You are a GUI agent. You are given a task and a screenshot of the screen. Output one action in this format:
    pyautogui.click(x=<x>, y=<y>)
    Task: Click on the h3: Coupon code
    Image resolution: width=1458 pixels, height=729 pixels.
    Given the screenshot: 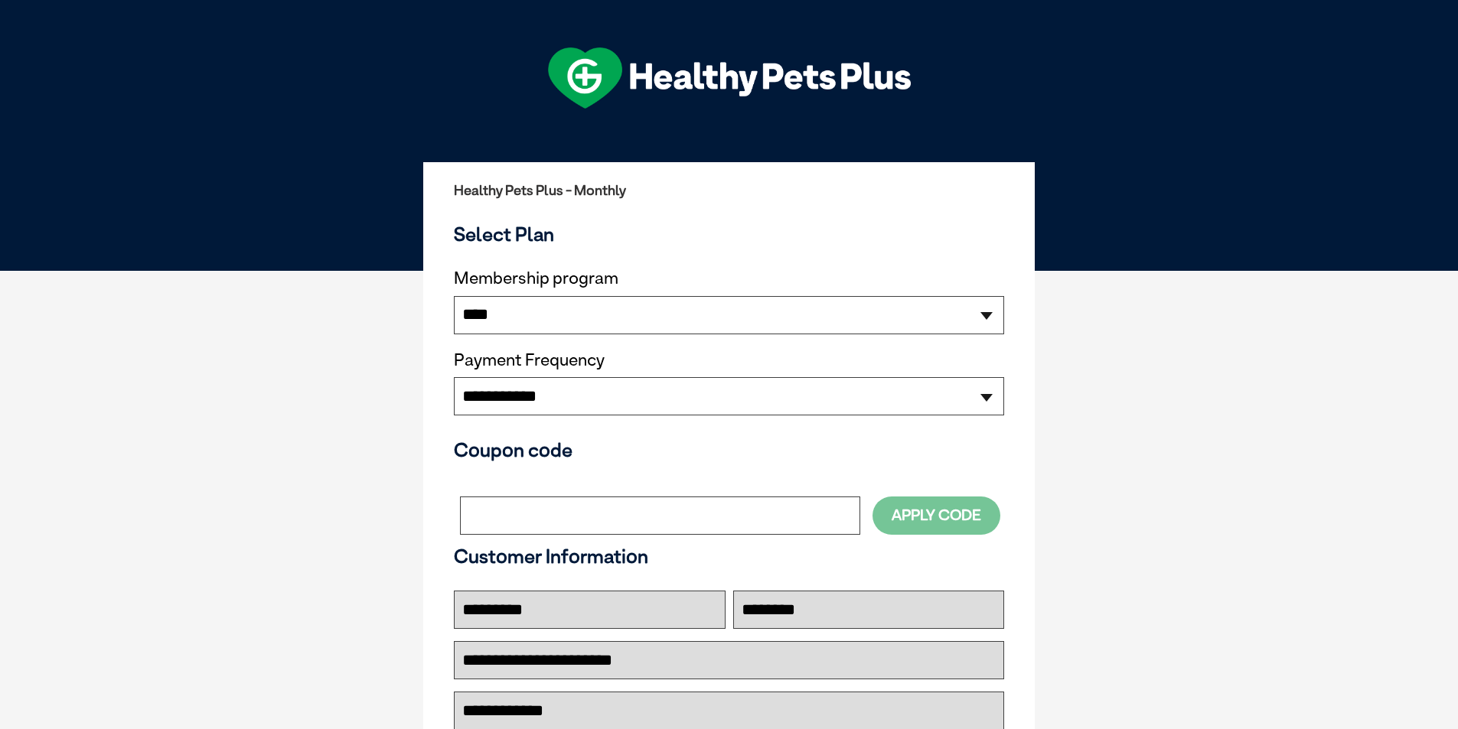 What is the action you would take?
    pyautogui.click(x=729, y=450)
    